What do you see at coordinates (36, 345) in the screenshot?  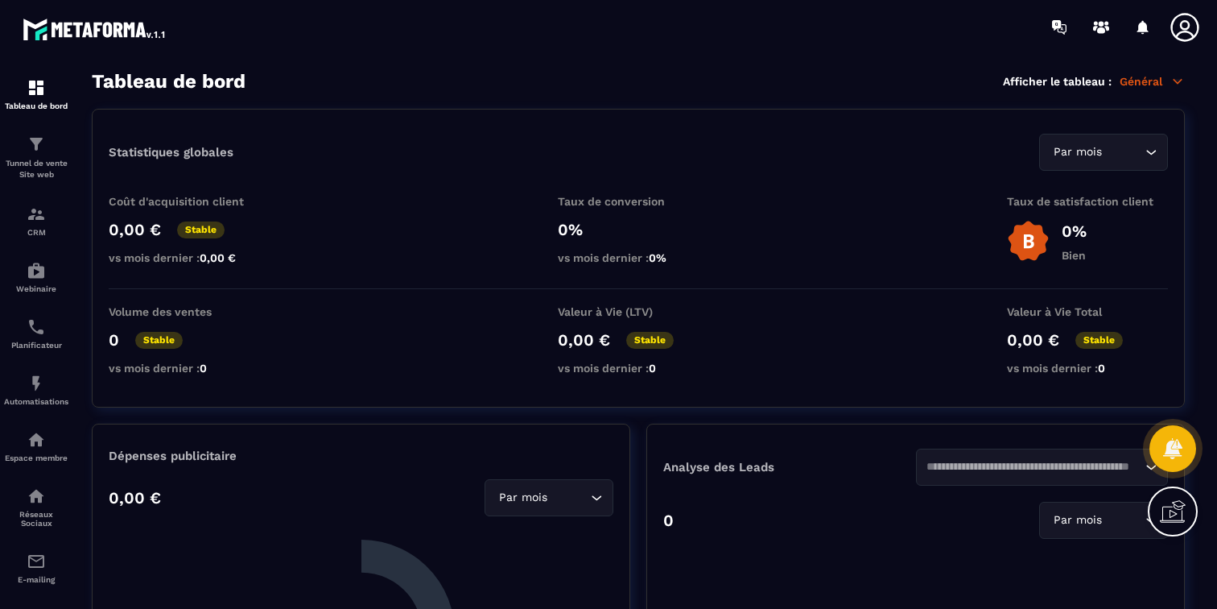 I see `p: Planificateur` at bounding box center [36, 345].